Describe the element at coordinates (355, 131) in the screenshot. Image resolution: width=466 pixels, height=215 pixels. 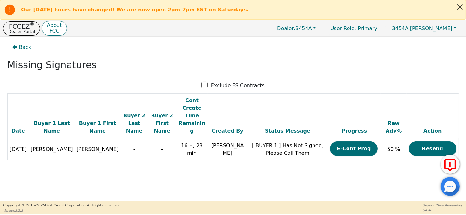
I see `div: Progress` at that location.